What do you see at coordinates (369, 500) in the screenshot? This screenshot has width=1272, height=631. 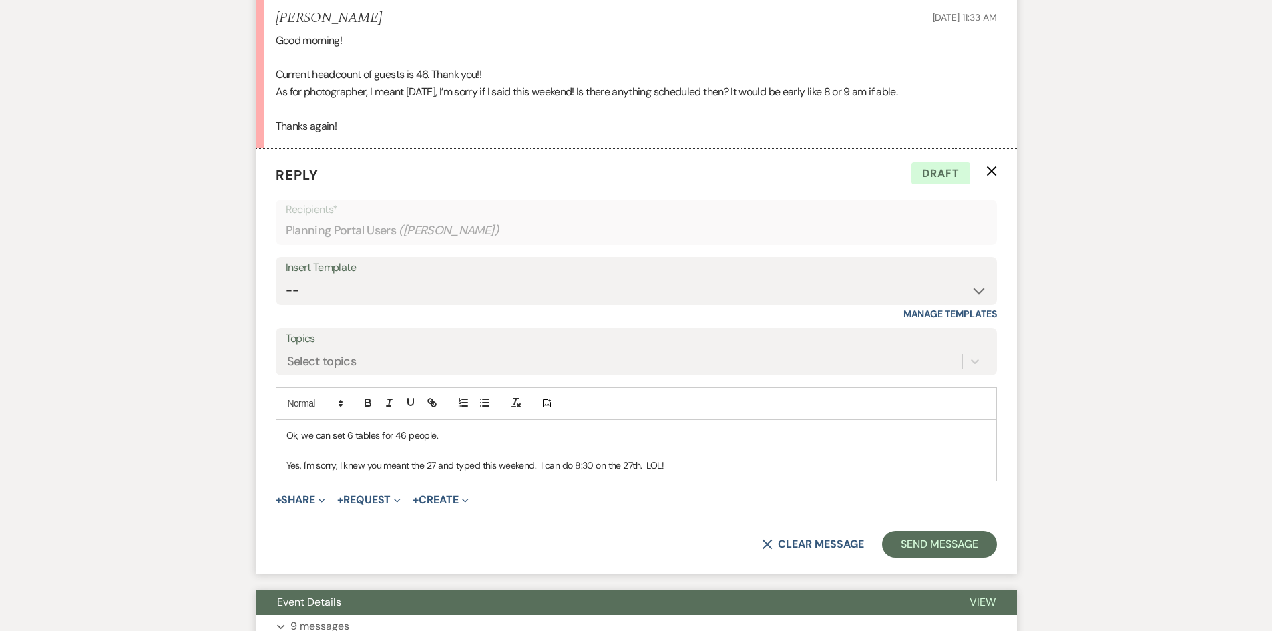 I see `button: Request` at bounding box center [369, 500].